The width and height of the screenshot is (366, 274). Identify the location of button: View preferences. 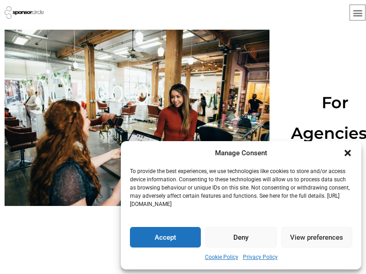
(316, 237).